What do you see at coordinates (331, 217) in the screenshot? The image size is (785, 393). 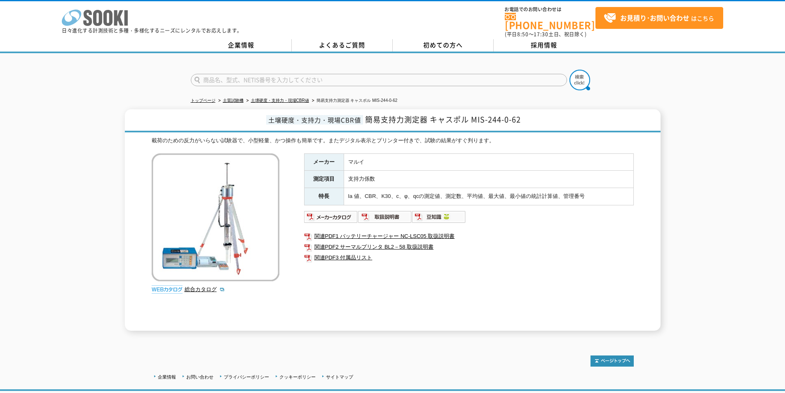 I see `img: メーカーカタログ` at bounding box center [331, 217].